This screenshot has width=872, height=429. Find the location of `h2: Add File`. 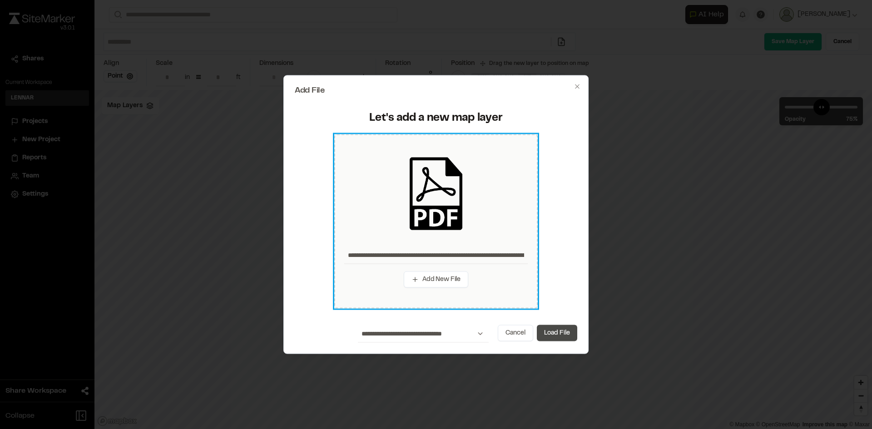

h2: Add File is located at coordinates (436, 90).